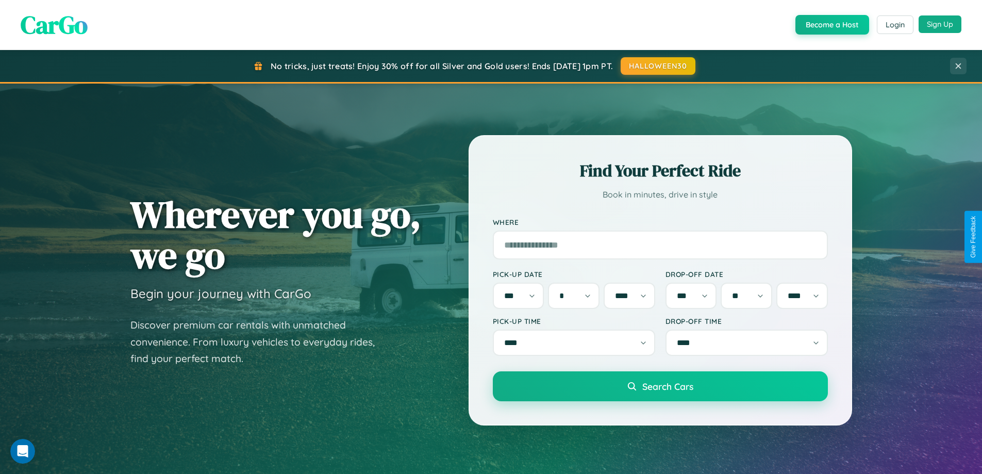 The image size is (982, 474). I want to click on h1: Wherever you go, we go, so click(276, 235).